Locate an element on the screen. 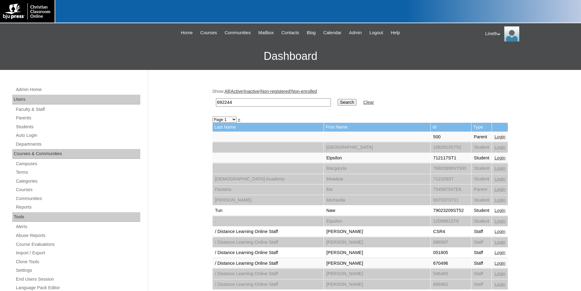 Image resolution: width=581 pixels, height=291 pixels. span: Logout is located at coordinates (376, 33).